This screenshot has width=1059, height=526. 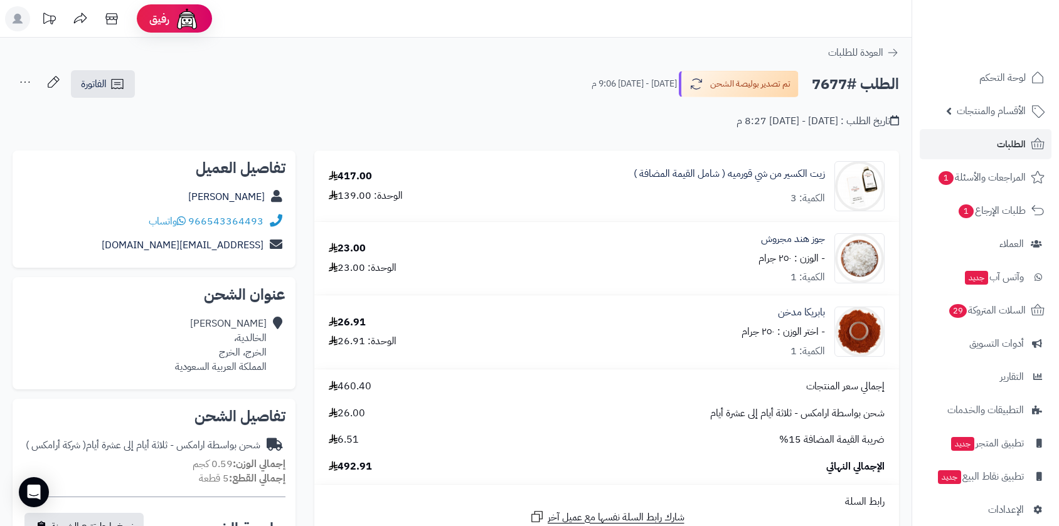 What do you see at coordinates (347, 248) in the screenshot?
I see `div: 23.00` at bounding box center [347, 248].